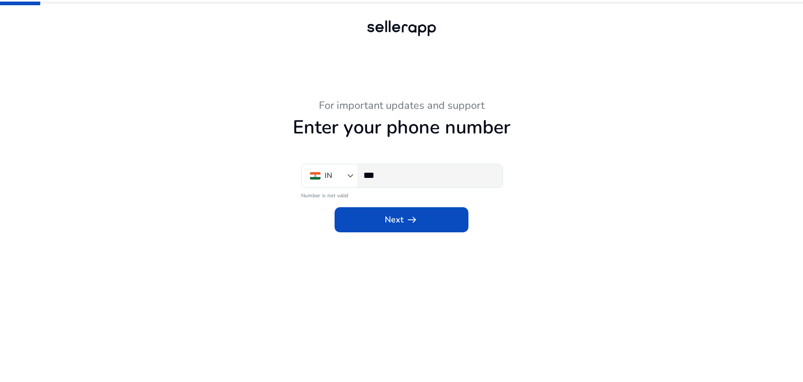 The width and height of the screenshot is (803, 382). Describe the element at coordinates (401, 220) in the screenshot. I see `span: Next` at that location.